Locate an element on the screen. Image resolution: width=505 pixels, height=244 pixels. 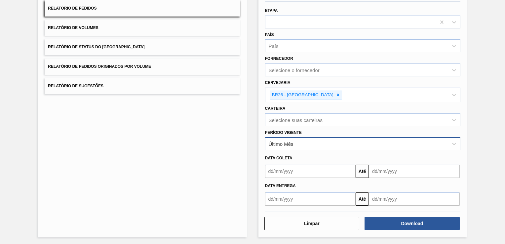
button: Relatório de Pedidos Originados por Volume is located at coordinates (142, 66).